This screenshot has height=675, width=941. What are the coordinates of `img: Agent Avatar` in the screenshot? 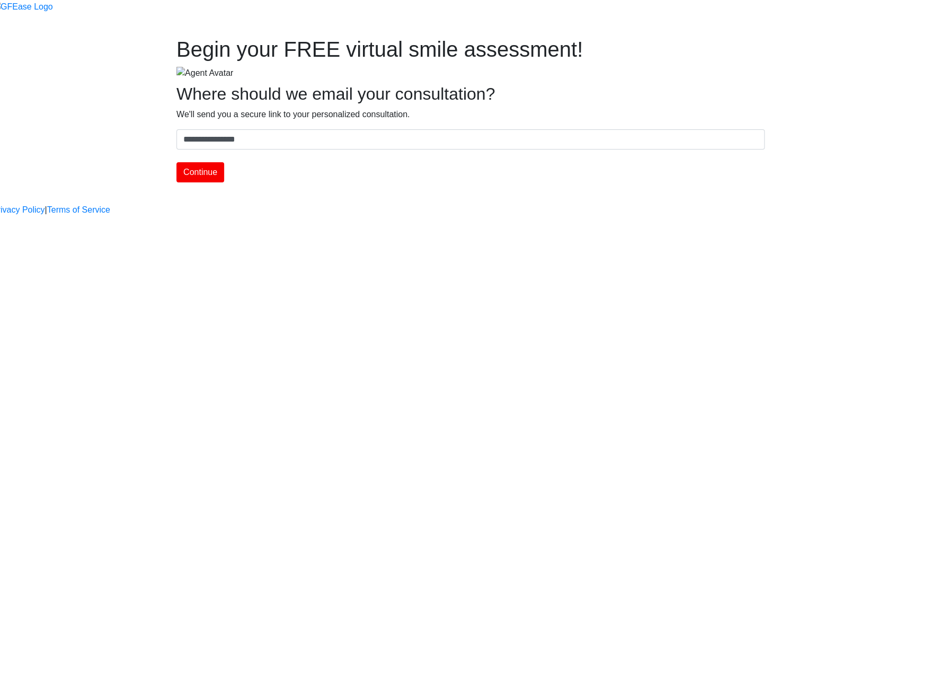 It's located at (205, 73).